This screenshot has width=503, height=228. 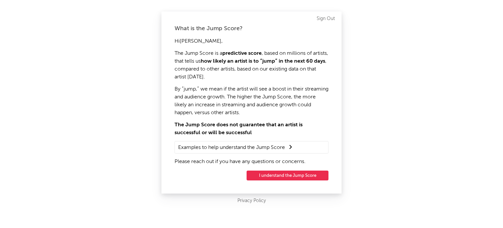 I want to click on strong: how likely an artist is to “jump” in the next 60 days, so click(x=263, y=61).